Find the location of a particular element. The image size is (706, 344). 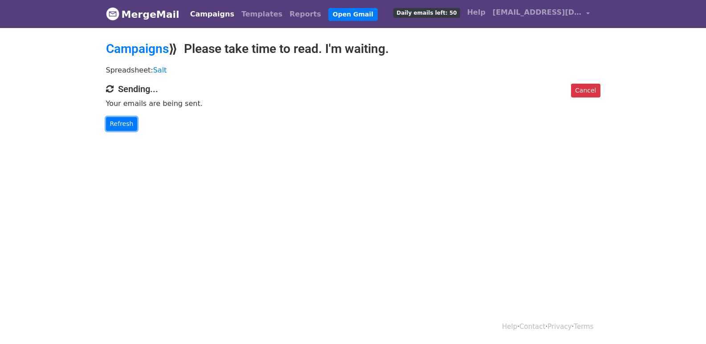

a: Contact is located at coordinates (532, 327).